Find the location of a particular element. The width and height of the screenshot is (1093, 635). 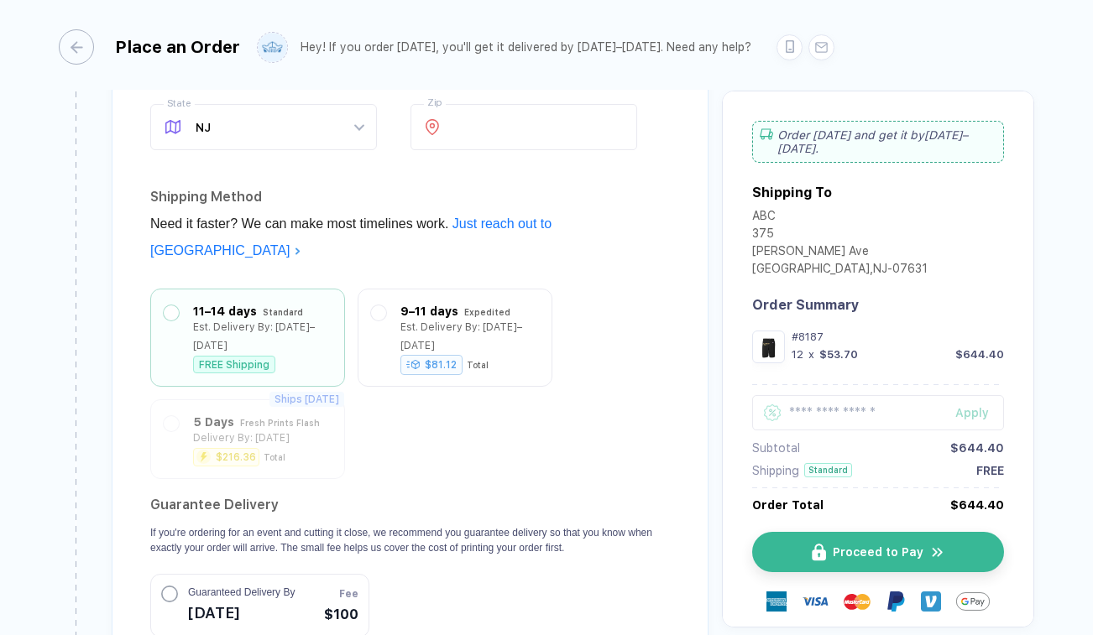

div: Order Summary is located at coordinates (878, 305).